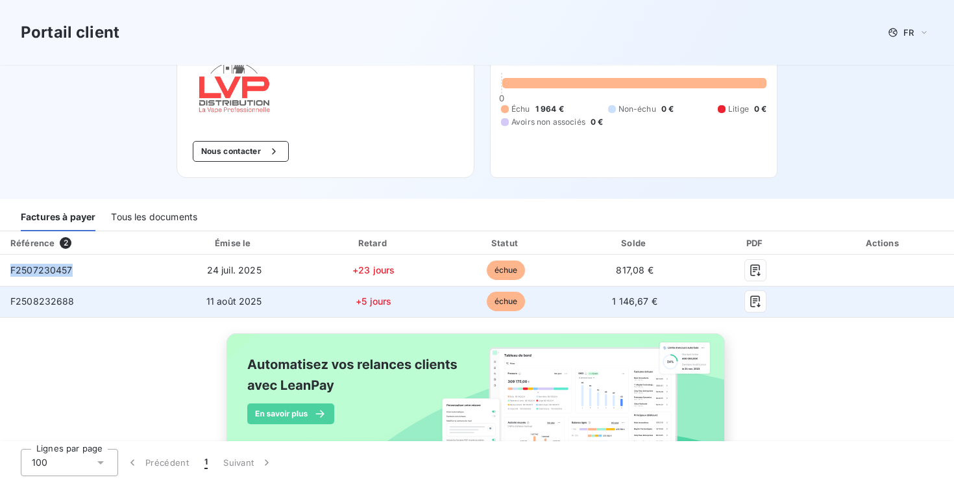 This screenshot has height=484, width=954. I want to click on div: Solde, so click(635, 243).